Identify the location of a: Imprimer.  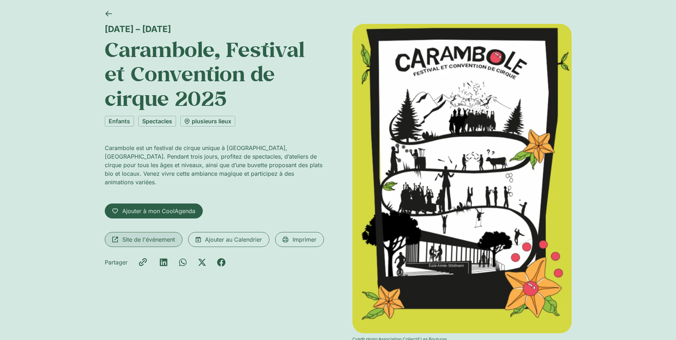
(299, 240).